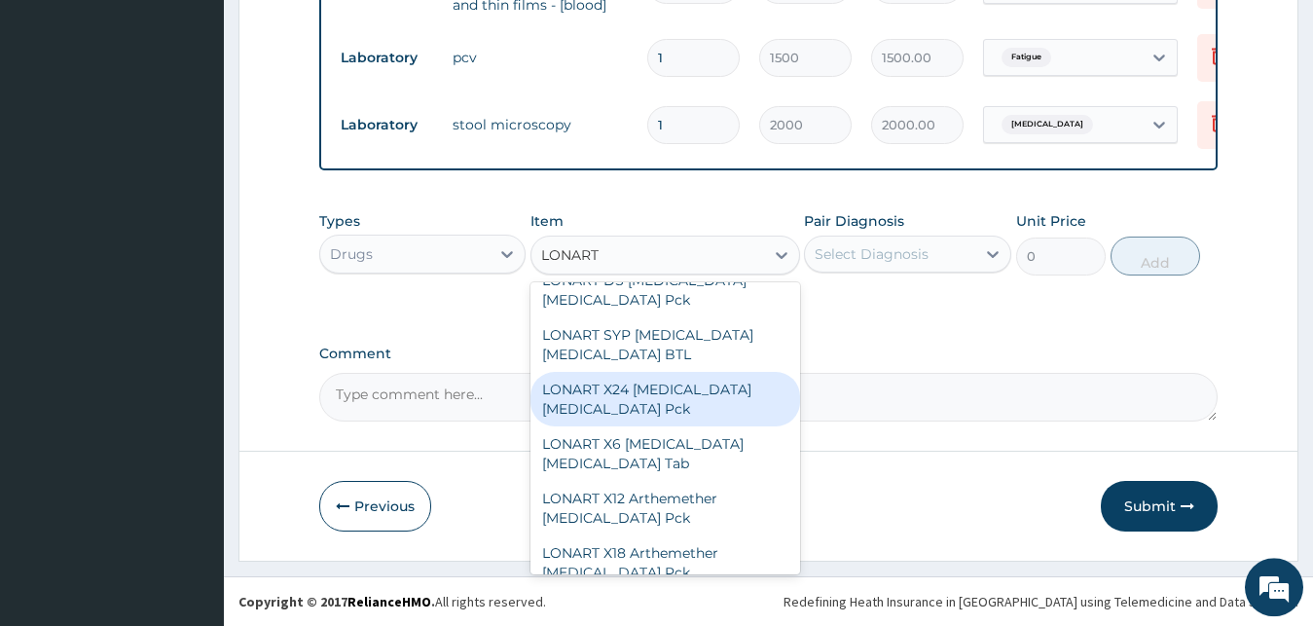 Image resolution: width=1313 pixels, height=626 pixels. I want to click on textarea: Type your message and hit 'Enter', so click(190, 453).